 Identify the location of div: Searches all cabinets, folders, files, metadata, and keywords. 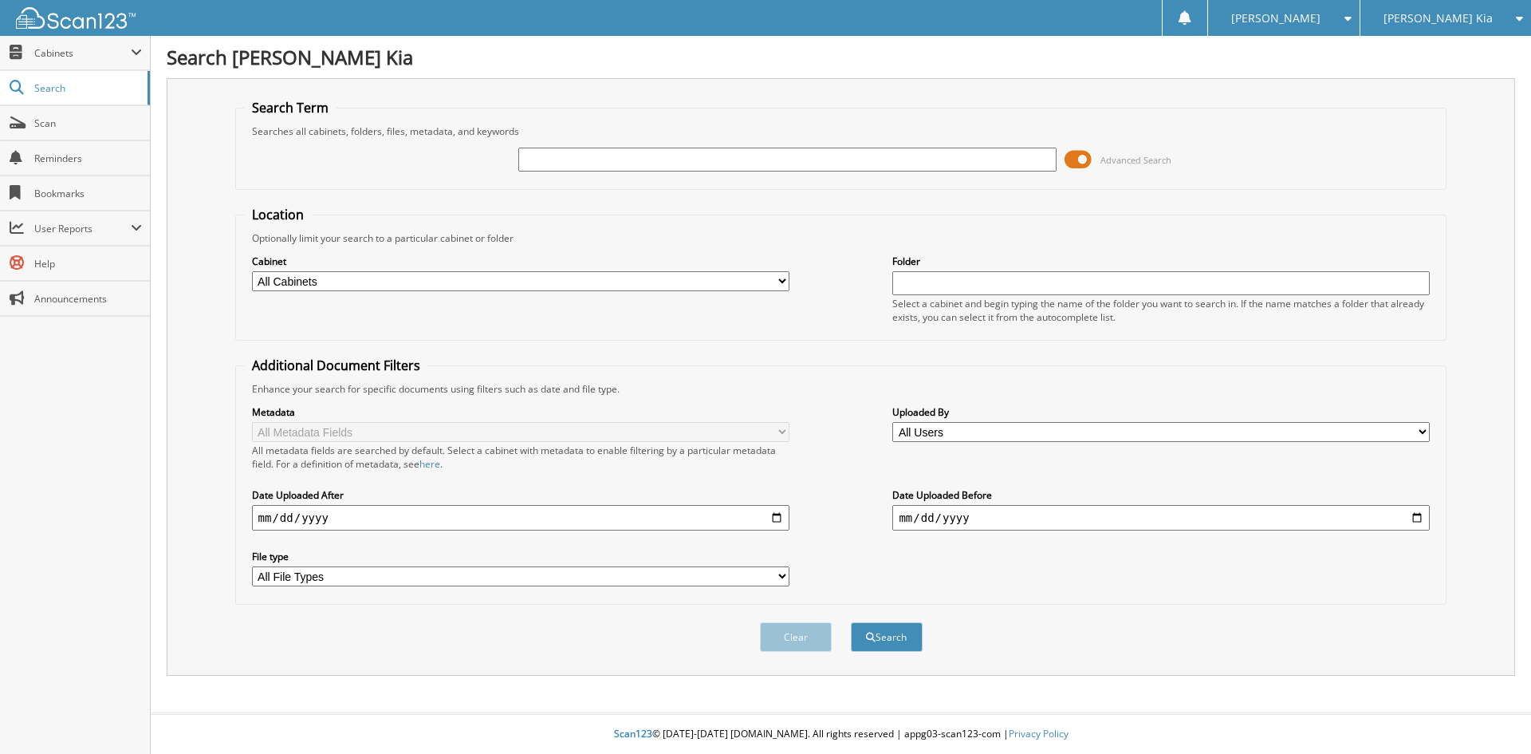
(841, 131).